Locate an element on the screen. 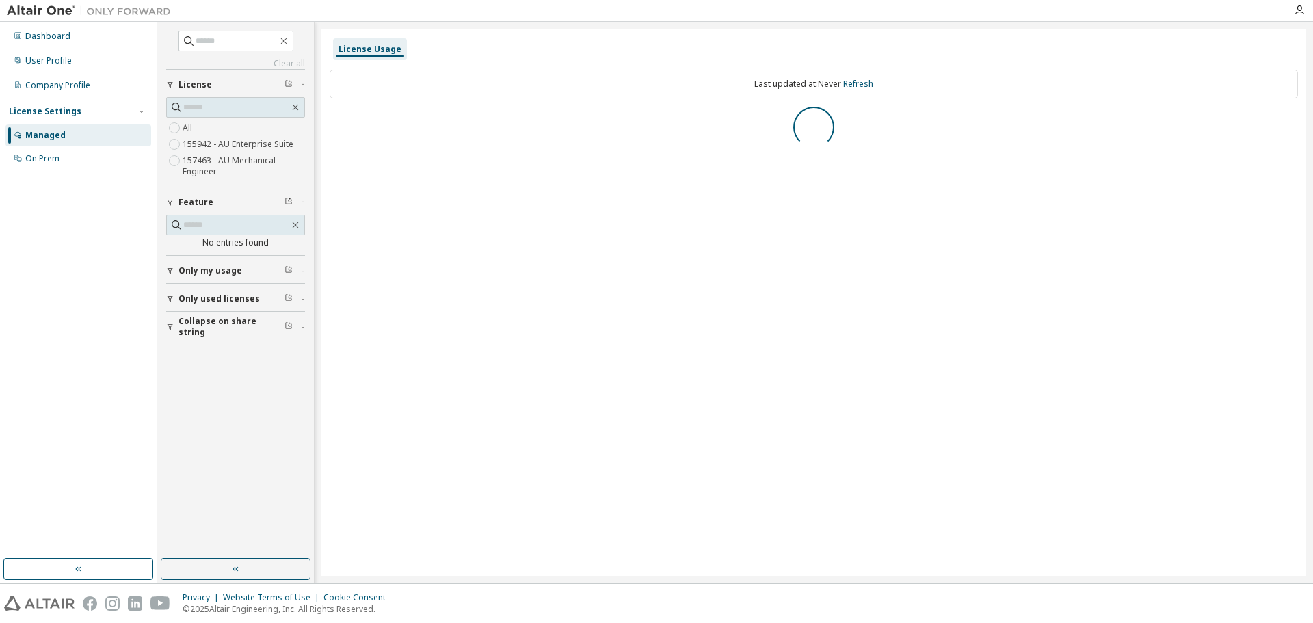 This screenshot has width=1313, height=623. div: Dashboard is located at coordinates (48, 36).